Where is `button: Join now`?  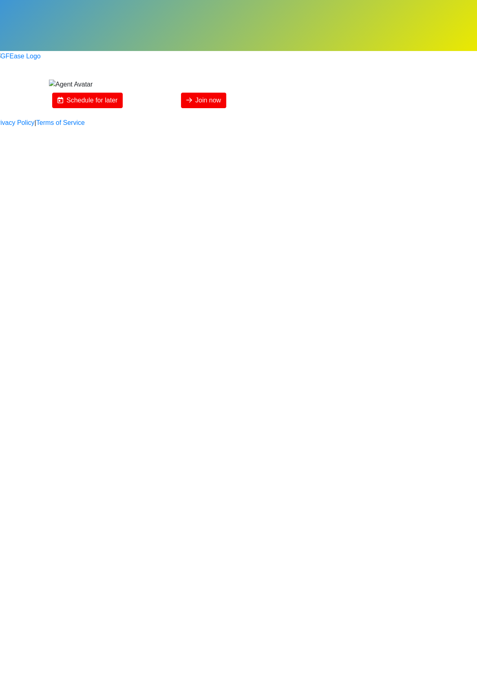 button: Join now is located at coordinates (204, 100).